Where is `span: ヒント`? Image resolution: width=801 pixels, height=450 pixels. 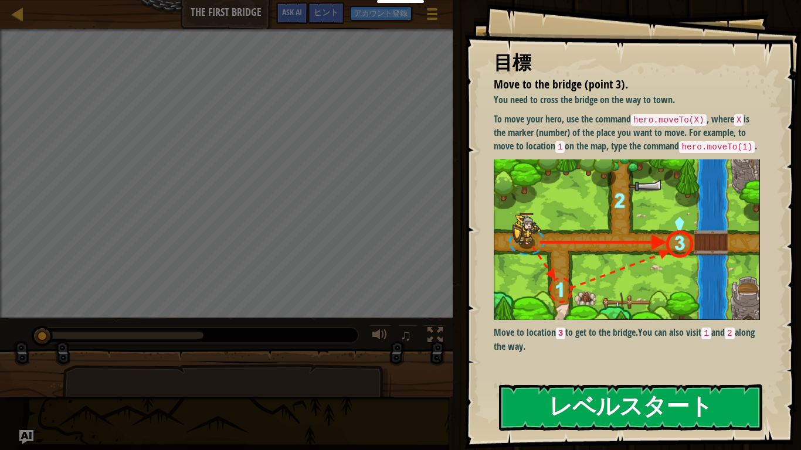 span: ヒント is located at coordinates (326, 12).